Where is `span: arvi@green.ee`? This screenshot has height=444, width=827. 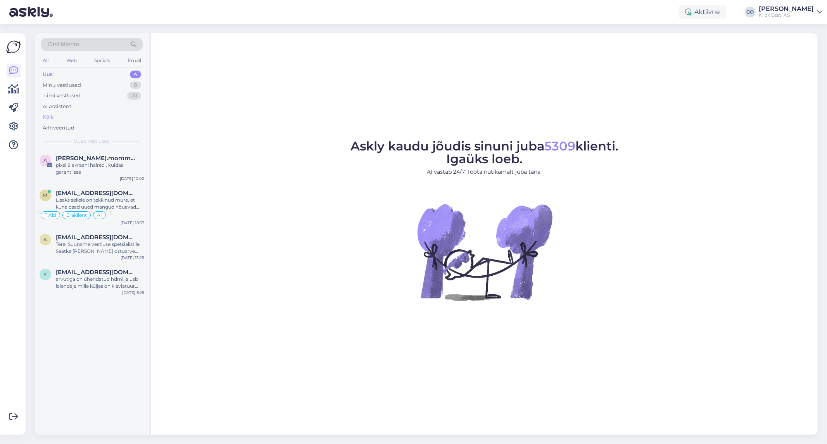 span: arvi@green.ee is located at coordinates (96, 237).